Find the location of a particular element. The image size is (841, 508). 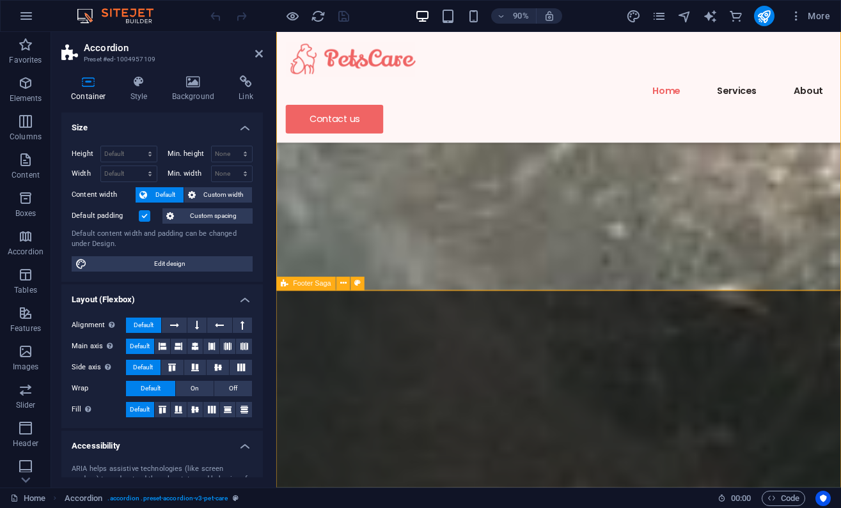

button: Usercentrics is located at coordinates (823, 499).